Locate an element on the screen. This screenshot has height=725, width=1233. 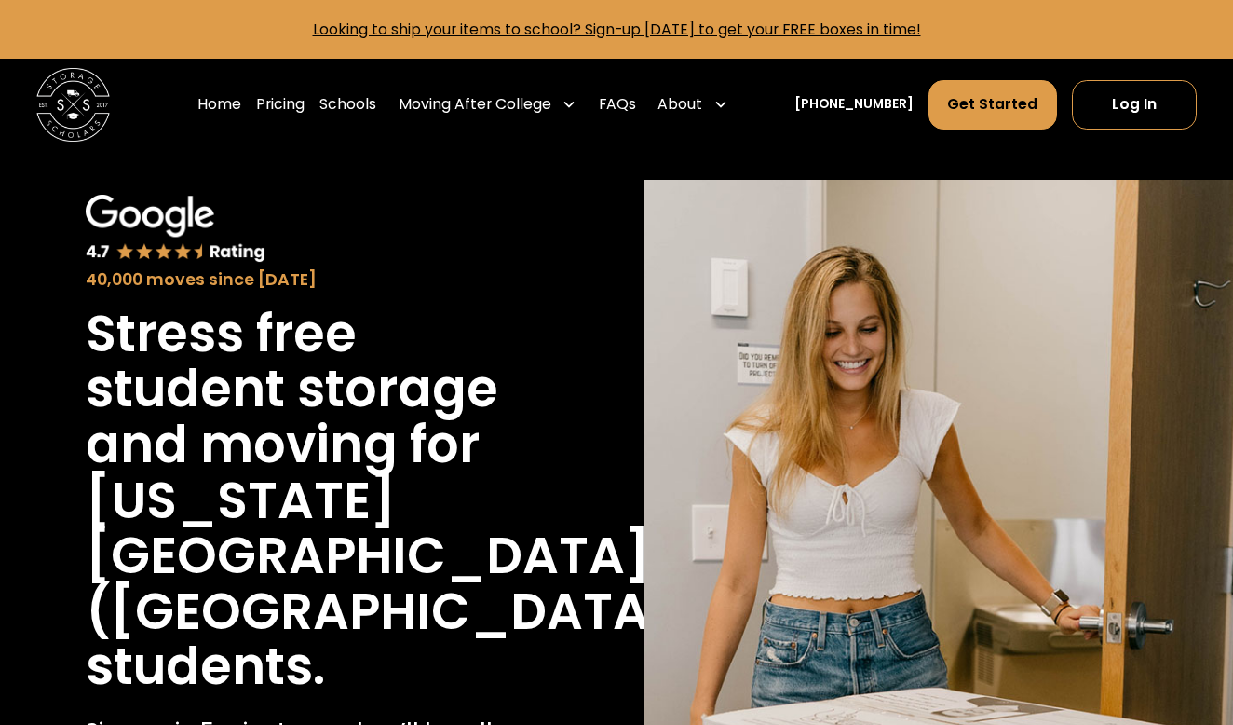
a: Log In is located at coordinates (1134, 104).